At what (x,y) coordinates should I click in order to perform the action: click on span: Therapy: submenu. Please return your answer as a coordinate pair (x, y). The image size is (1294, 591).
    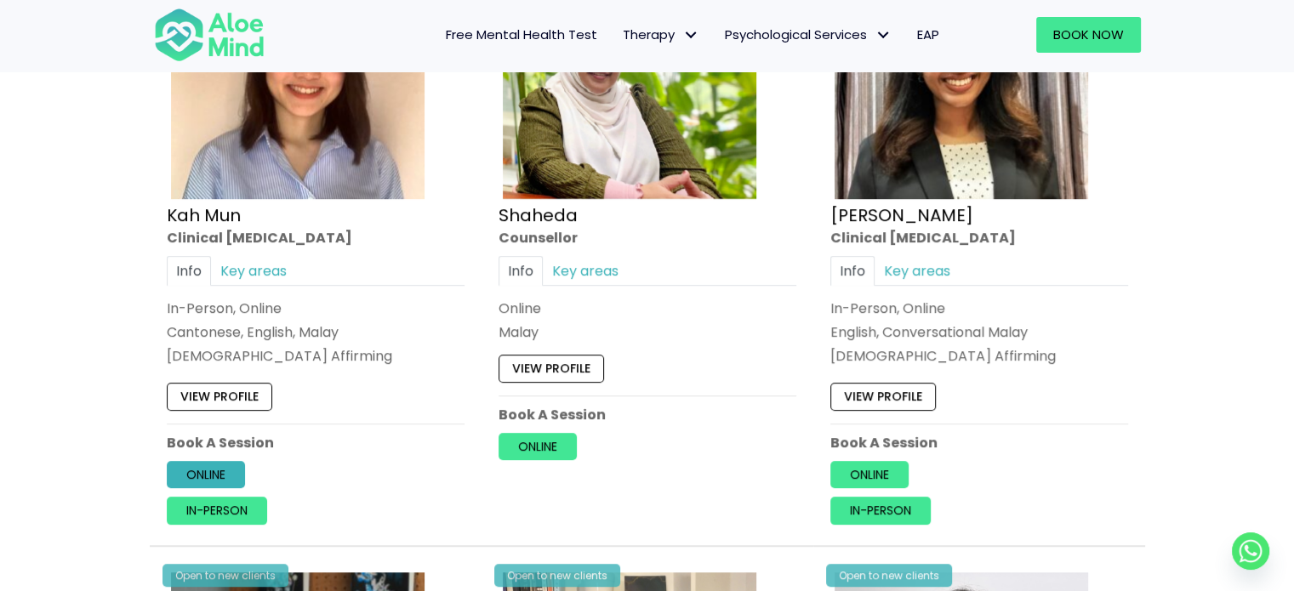
    Looking at the image, I should click on (691, 35).